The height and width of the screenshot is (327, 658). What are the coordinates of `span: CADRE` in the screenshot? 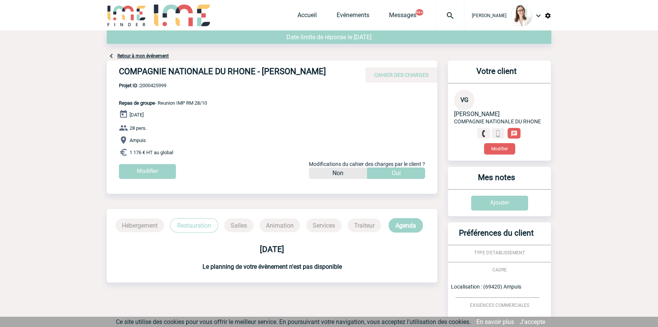 It's located at (500, 270).